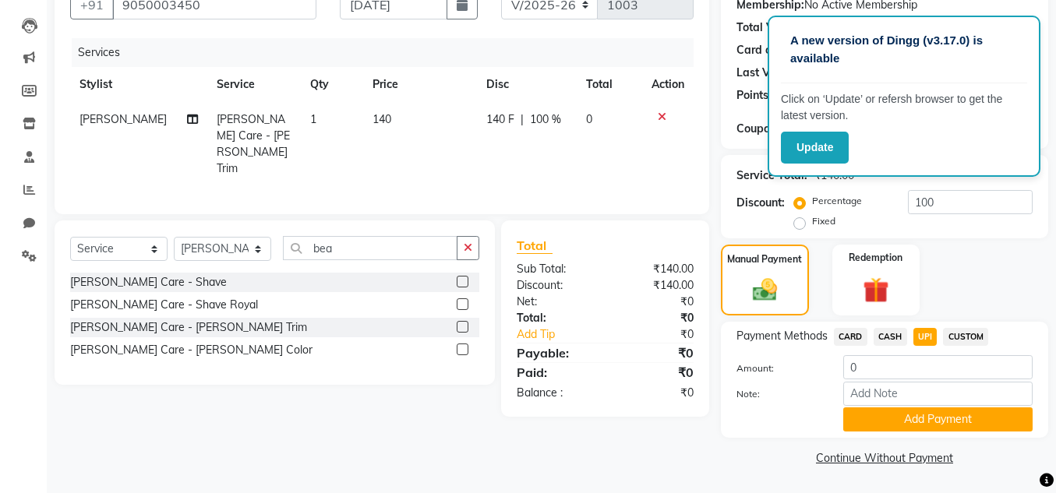 This screenshot has width=1056, height=493. Describe the element at coordinates (535, 245) in the screenshot. I see `span: Total` at that location.